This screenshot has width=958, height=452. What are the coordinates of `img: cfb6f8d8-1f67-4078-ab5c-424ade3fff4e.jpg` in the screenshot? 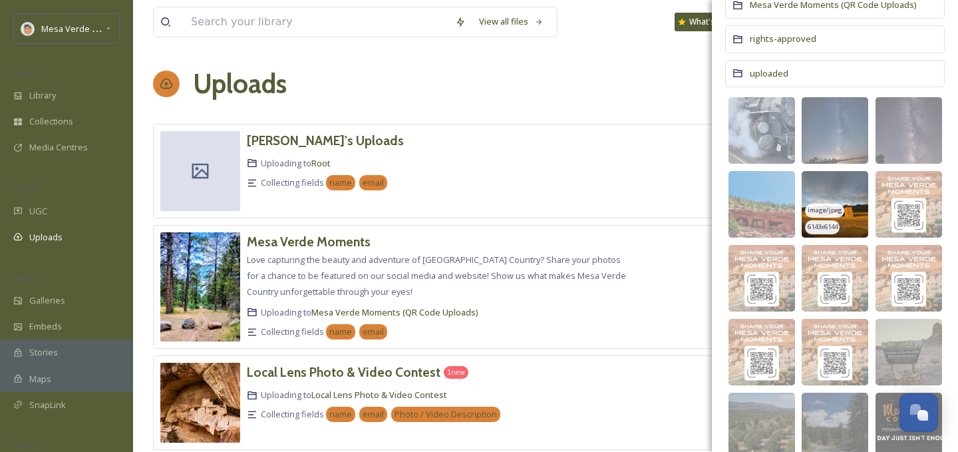 It's located at (835, 278).